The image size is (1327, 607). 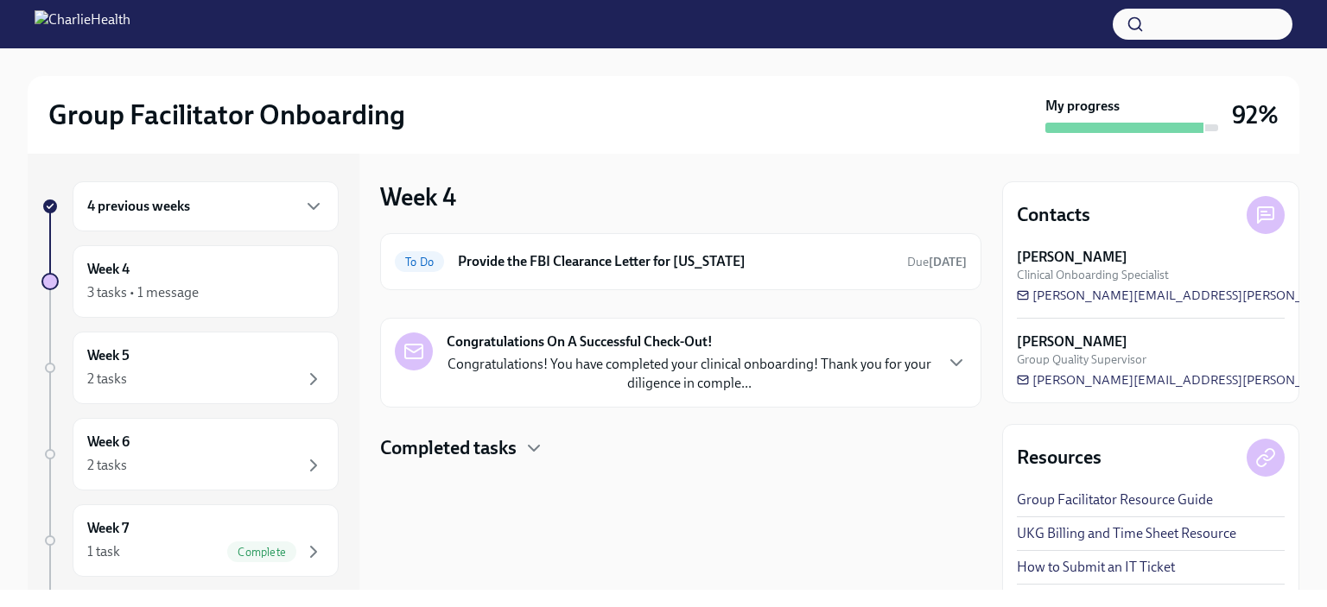 What do you see at coordinates (936, 262) in the screenshot?
I see `span: Due` at bounding box center [936, 262].